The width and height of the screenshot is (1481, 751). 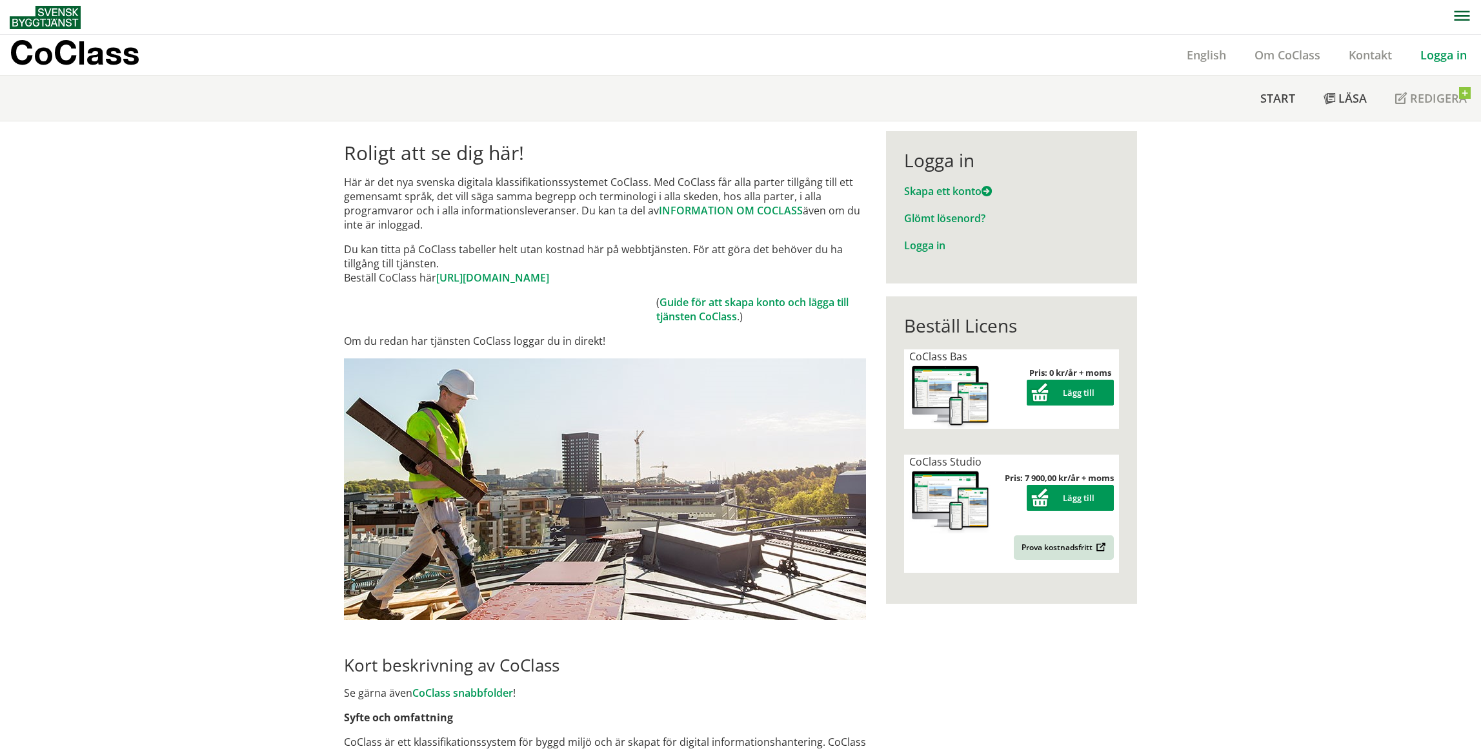 What do you see at coordinates (463, 693) in the screenshot?
I see `a: CoClass snabbfolder` at bounding box center [463, 693].